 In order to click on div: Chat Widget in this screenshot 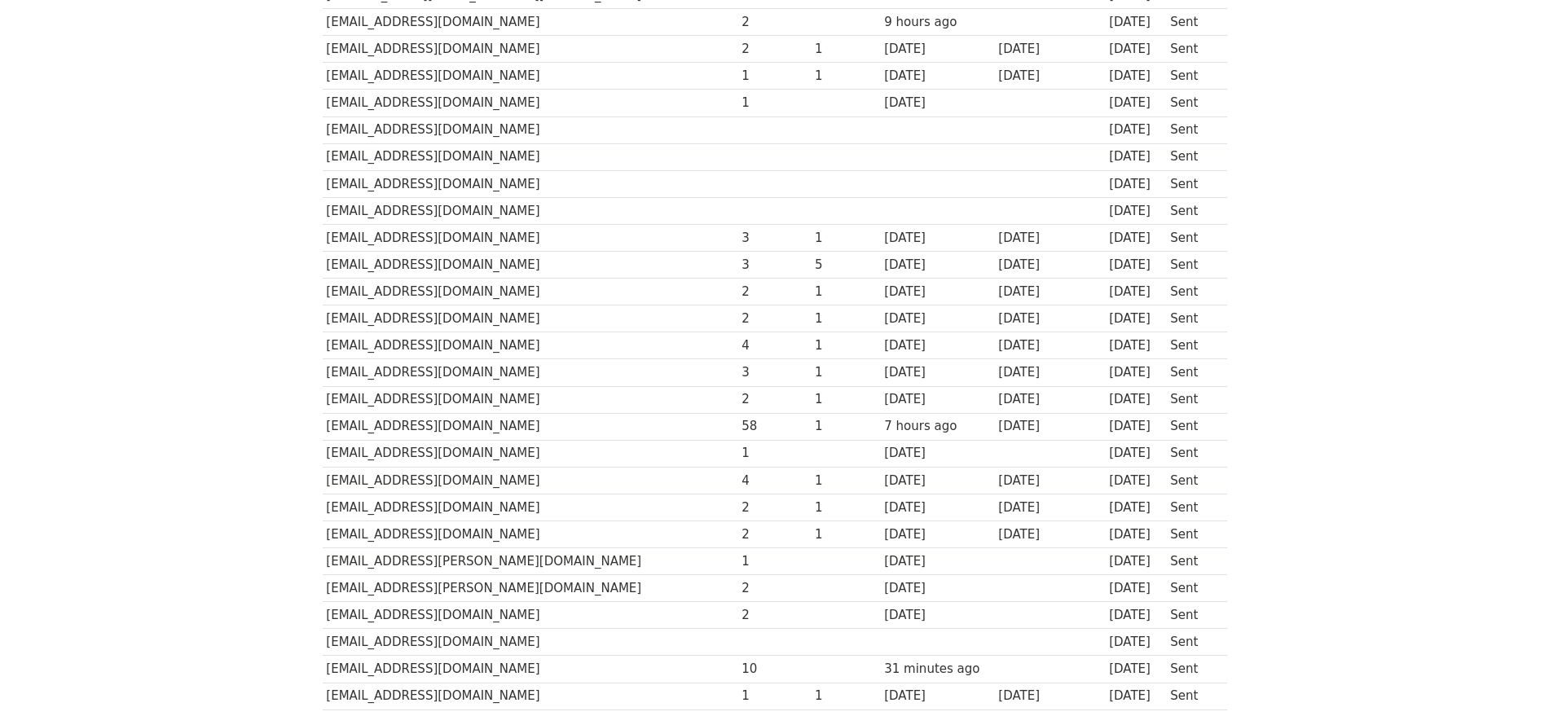, I will do `click(1508, 677)`.